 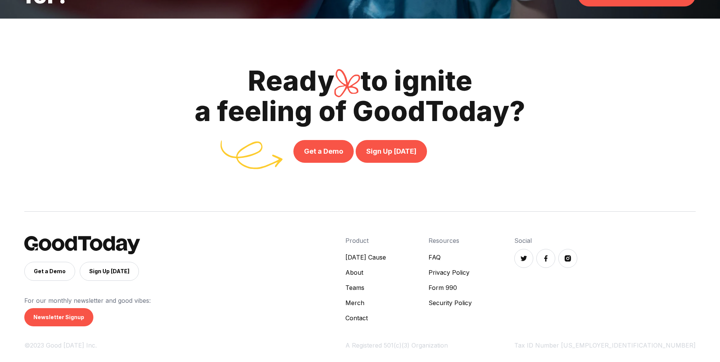 I want to click on a: Instagram, so click(x=568, y=258).